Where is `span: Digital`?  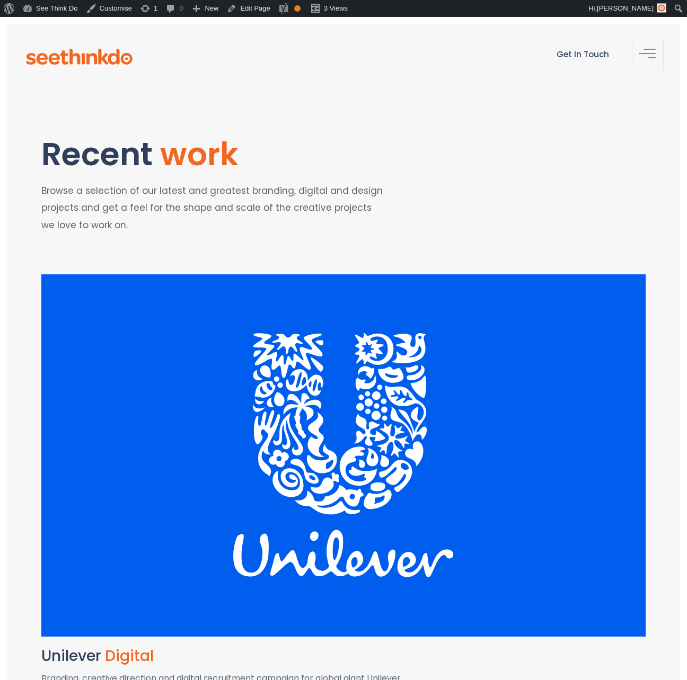 span: Digital is located at coordinates (129, 656).